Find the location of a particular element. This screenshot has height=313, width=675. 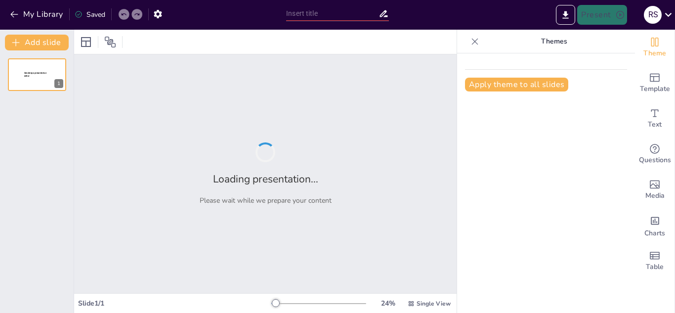

div: Saved is located at coordinates (90, 14).